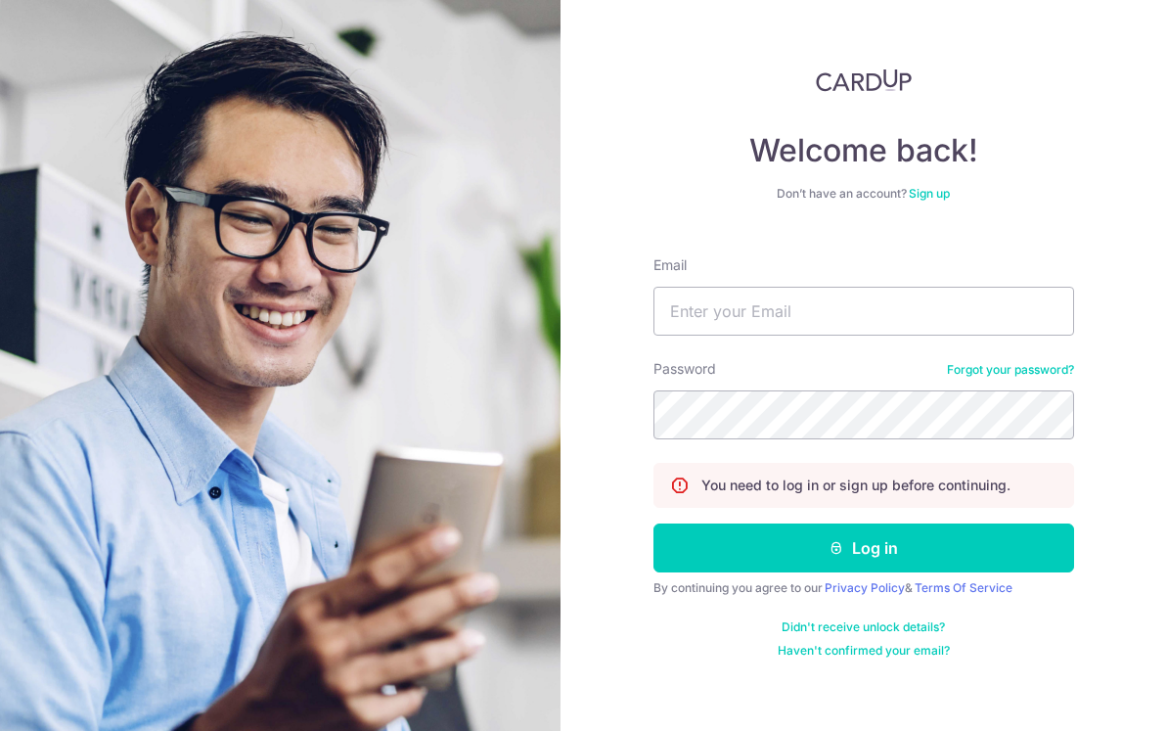 This screenshot has width=1167, height=731. I want to click on a: Sign up, so click(929, 193).